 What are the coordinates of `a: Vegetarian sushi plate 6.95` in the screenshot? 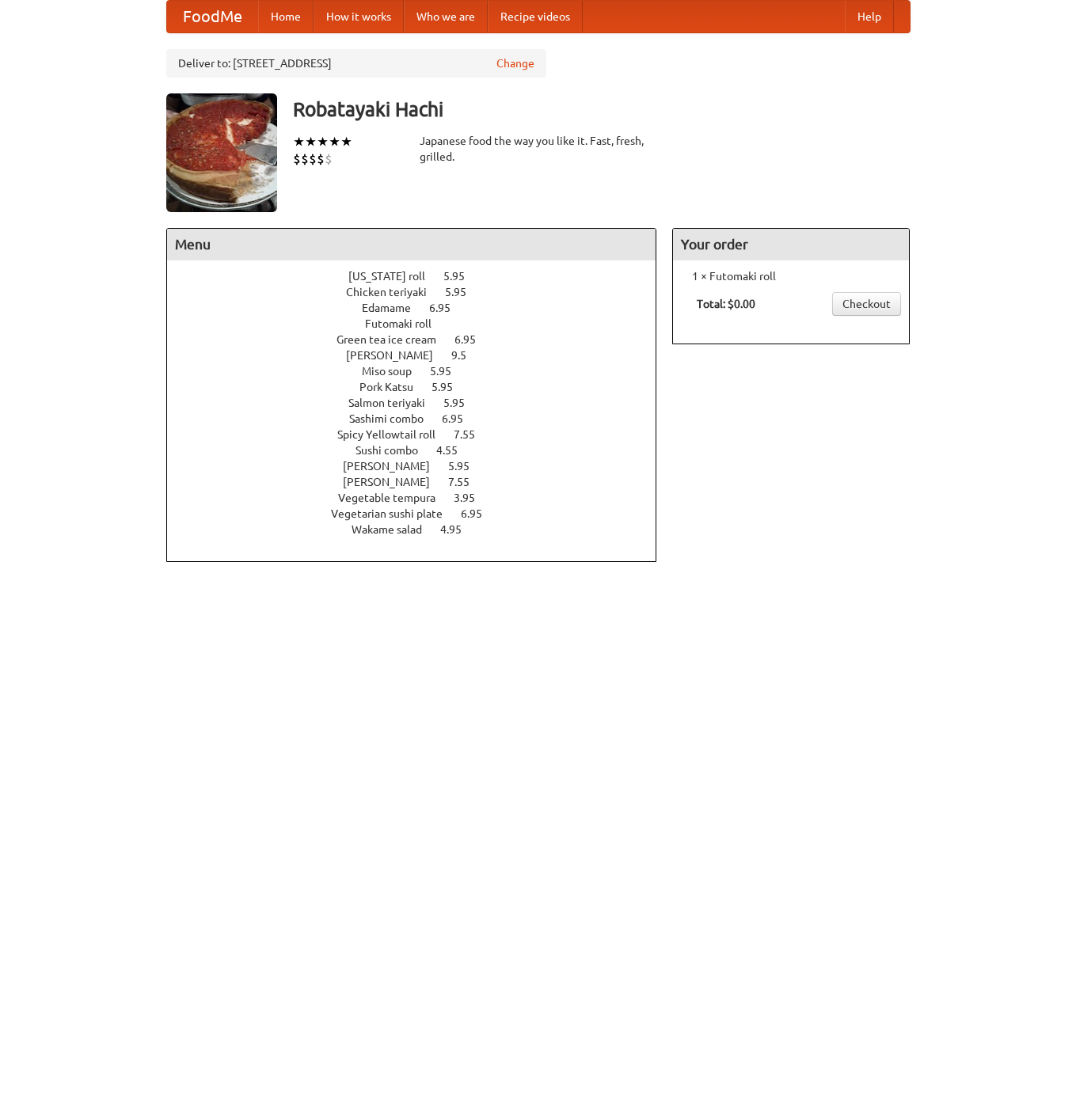 It's located at (421, 514).